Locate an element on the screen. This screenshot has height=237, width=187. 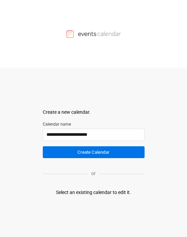
div: Select an existing calendar to edit it. is located at coordinates (93, 192).